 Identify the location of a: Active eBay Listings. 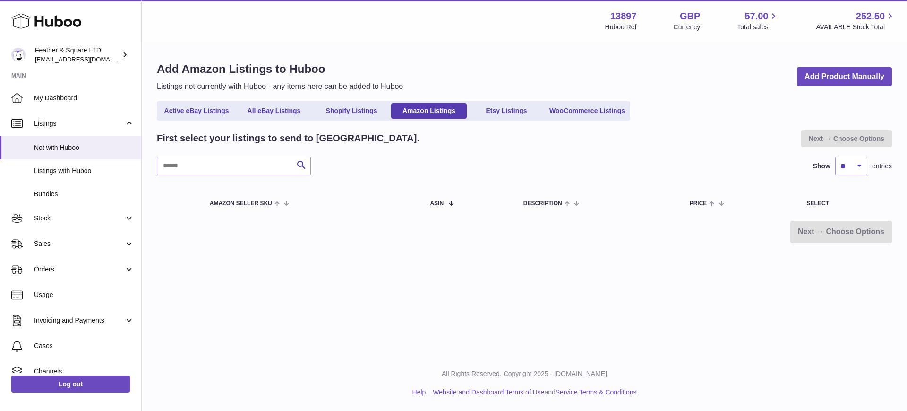
(197, 111).